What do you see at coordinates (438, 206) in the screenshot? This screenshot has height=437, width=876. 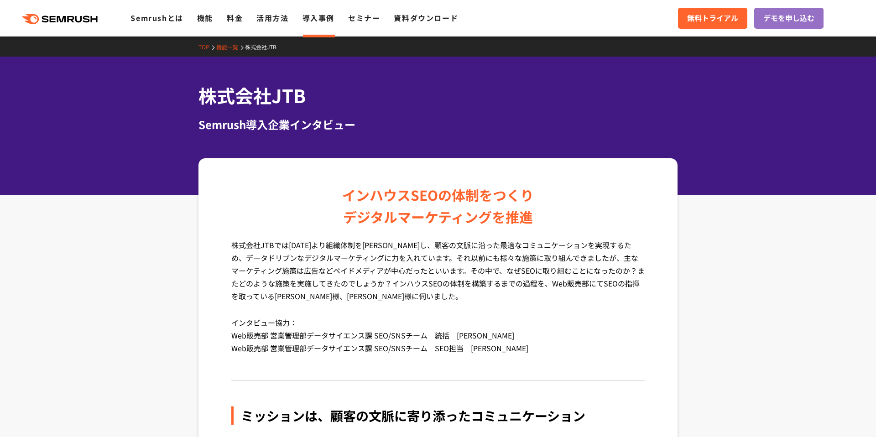 I see `div: インハウスSEOの体制をつくり デジタルマーケティングを推進` at bounding box center [438, 206].